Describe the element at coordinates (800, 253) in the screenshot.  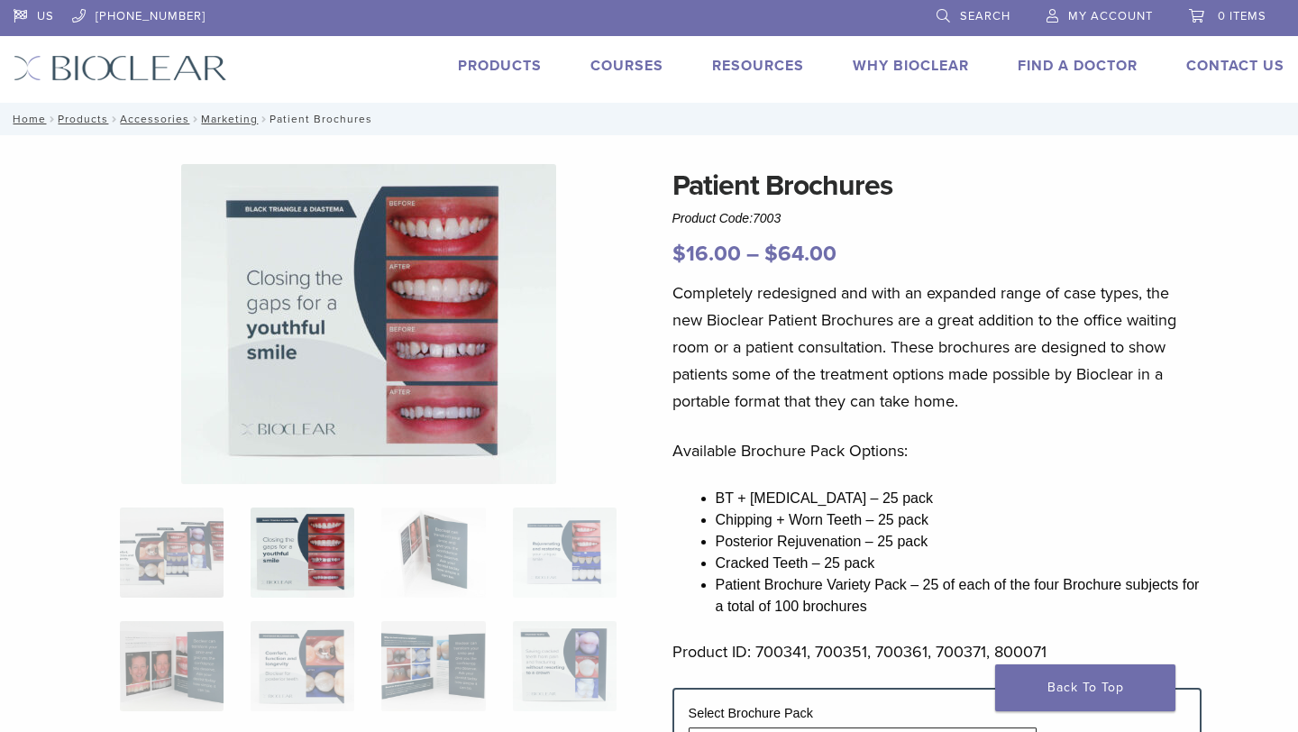
I see `bdi: 64.00` at that location.